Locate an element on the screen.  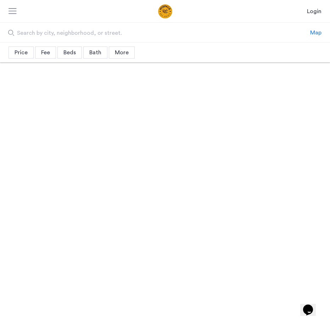
span: Search by city, neighborhood, or street. is located at coordinates (141, 33).